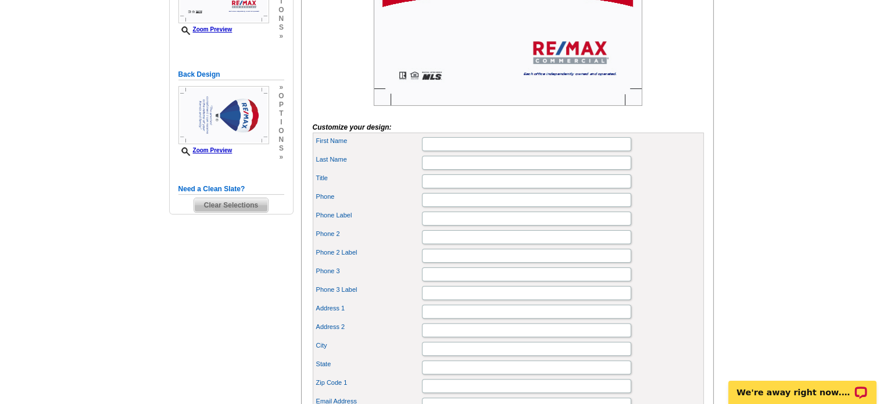 This screenshot has height=404, width=884. Describe the element at coordinates (224, 115) in the screenshot. I see `img: Z18878388_00001_2.jpg` at that location.